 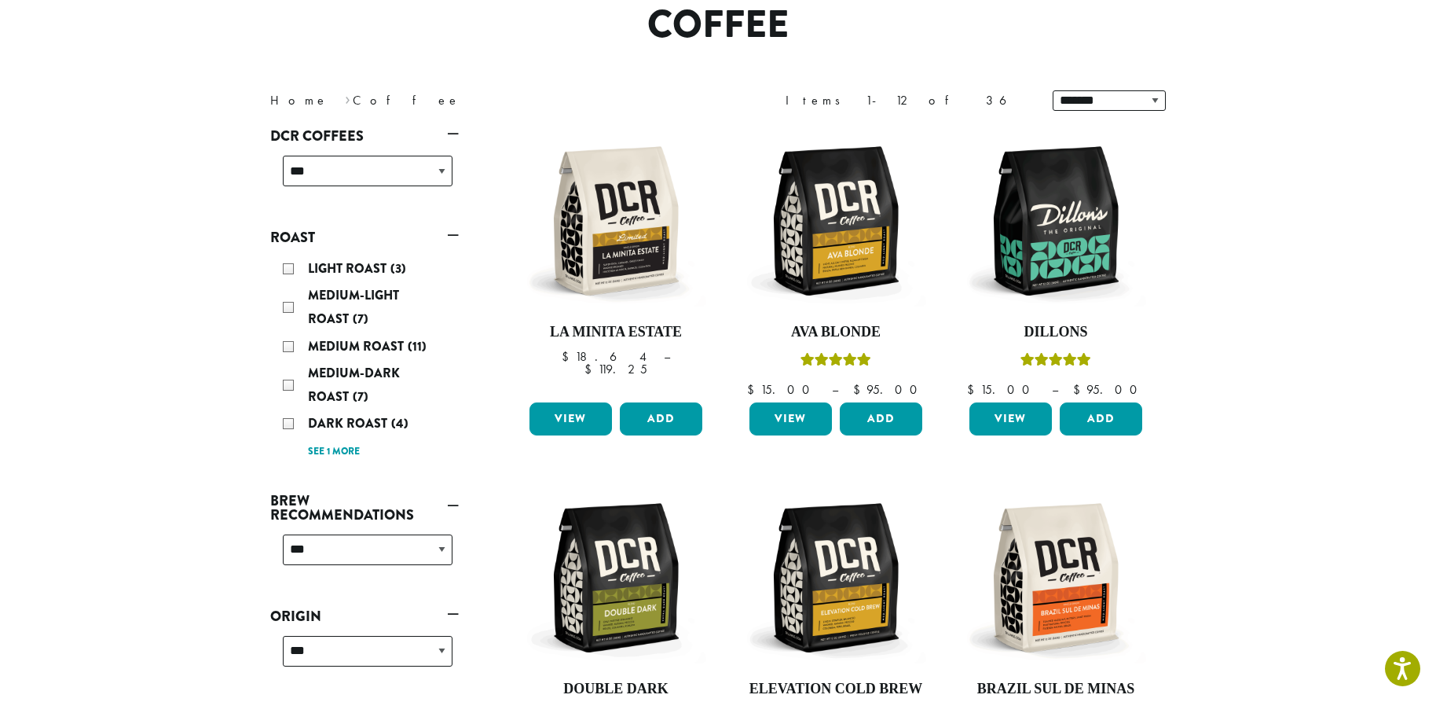 What do you see at coordinates (616, 332) in the screenshot?
I see `h4: La Minita Estate` at bounding box center [616, 332].